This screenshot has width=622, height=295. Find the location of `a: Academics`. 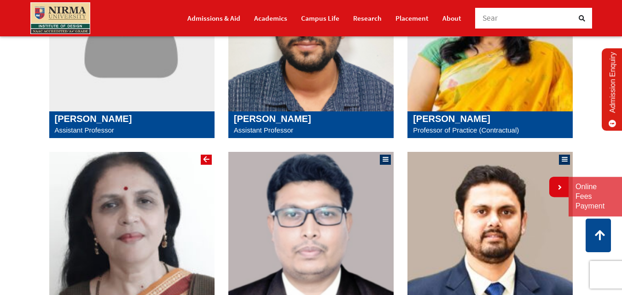

a: Academics is located at coordinates (271, 18).